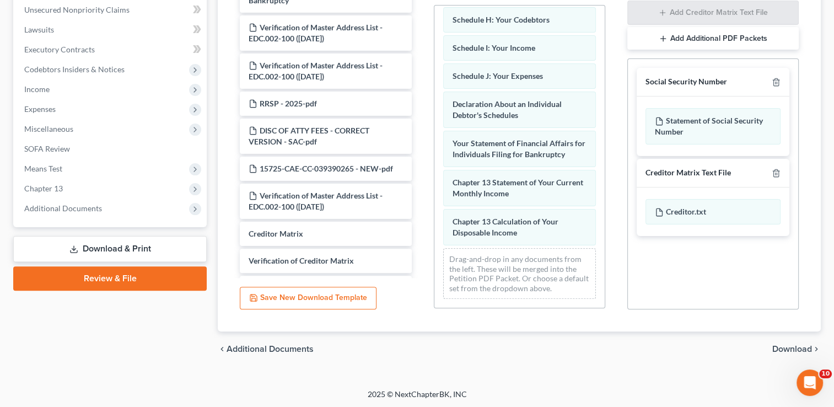  I want to click on span: Lawsuits, so click(39, 29).